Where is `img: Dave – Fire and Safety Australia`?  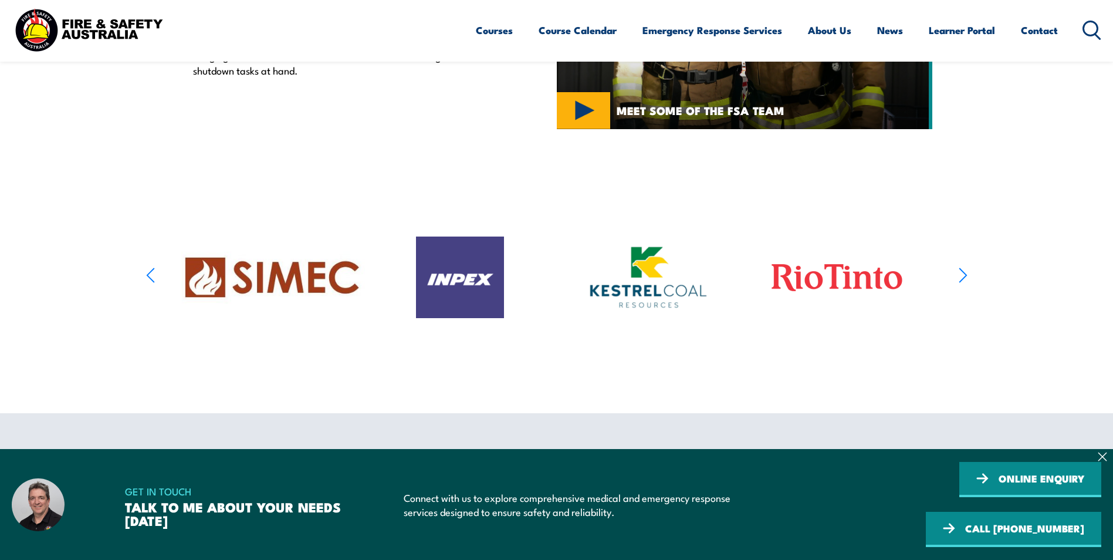 img: Dave – Fire and Safety Australia is located at coordinates (38, 505).